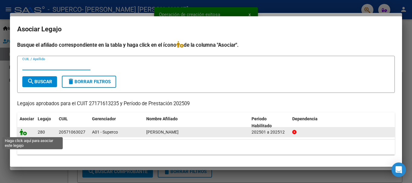  I want to click on datatable-header-cell: Gerenciador, so click(117, 122).